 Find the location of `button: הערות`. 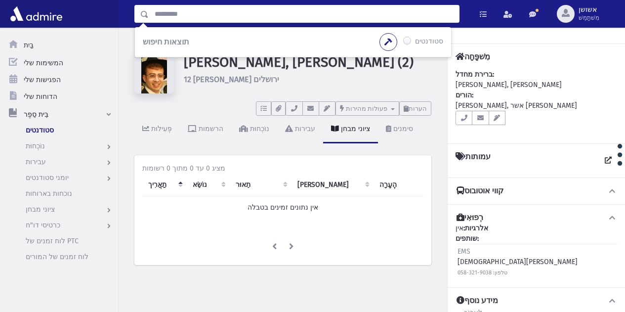

button: הערות is located at coordinates (415, 108).